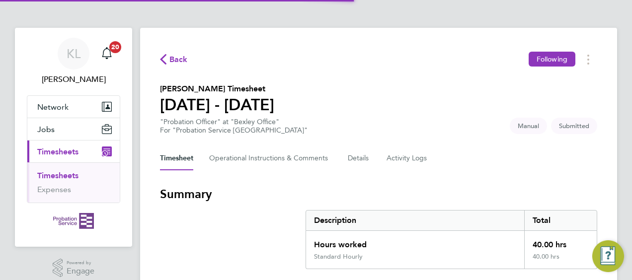 The width and height of the screenshot is (632, 280). I want to click on a: Powered byEngage, so click(74, 268).